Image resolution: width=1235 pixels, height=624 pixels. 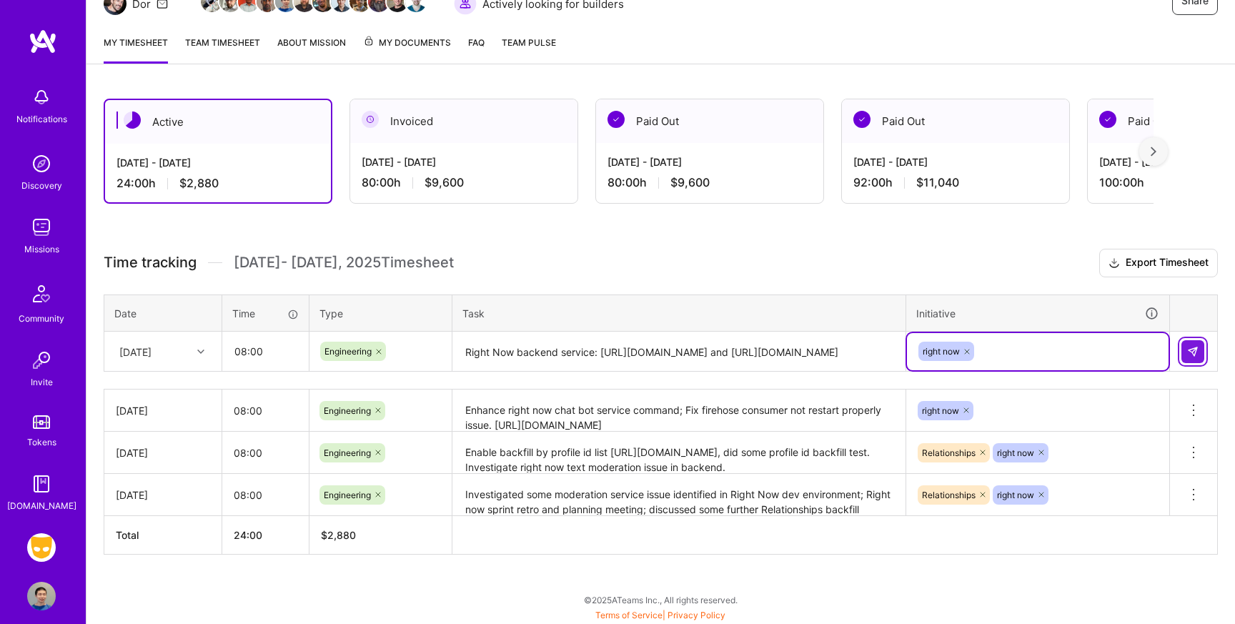 I want to click on img: Invoiced, so click(x=370, y=119).